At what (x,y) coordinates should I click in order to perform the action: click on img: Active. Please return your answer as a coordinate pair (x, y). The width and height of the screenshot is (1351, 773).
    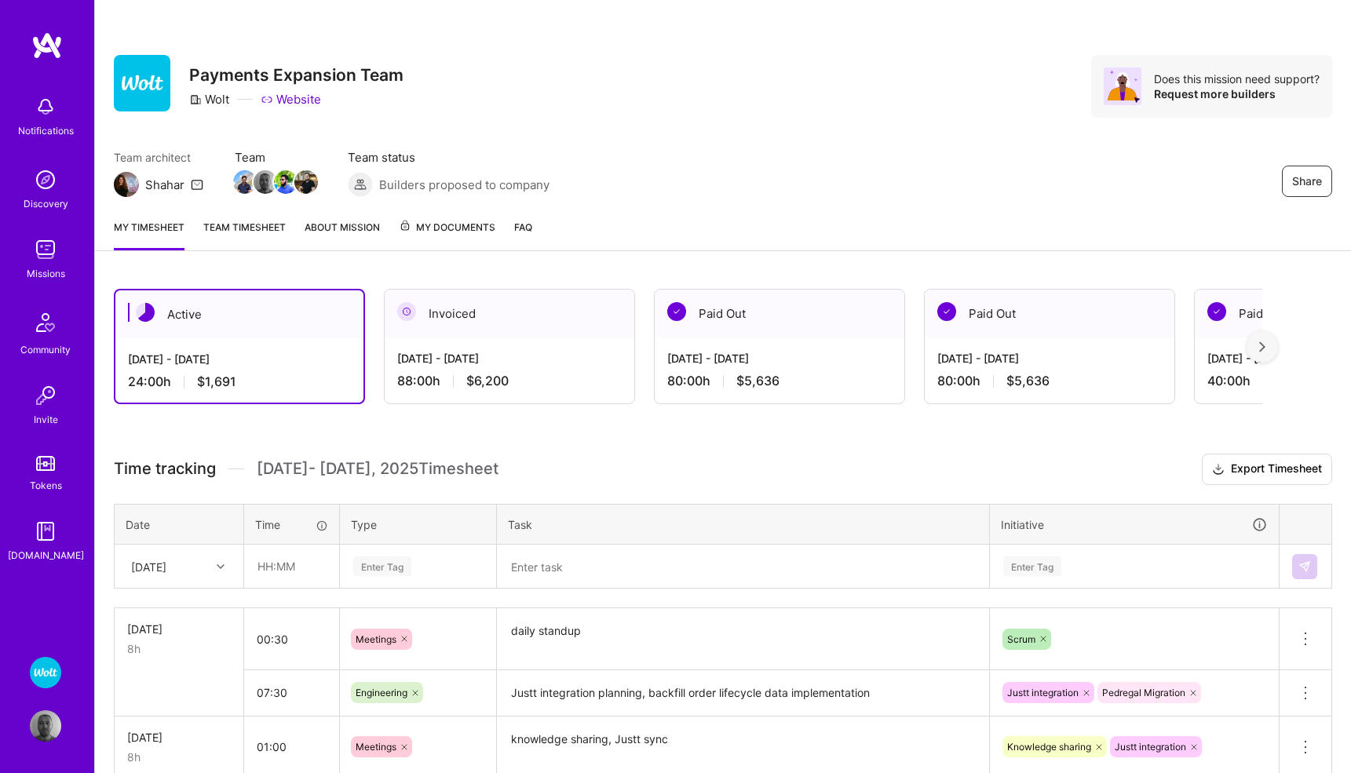
    Looking at the image, I should click on (145, 312).